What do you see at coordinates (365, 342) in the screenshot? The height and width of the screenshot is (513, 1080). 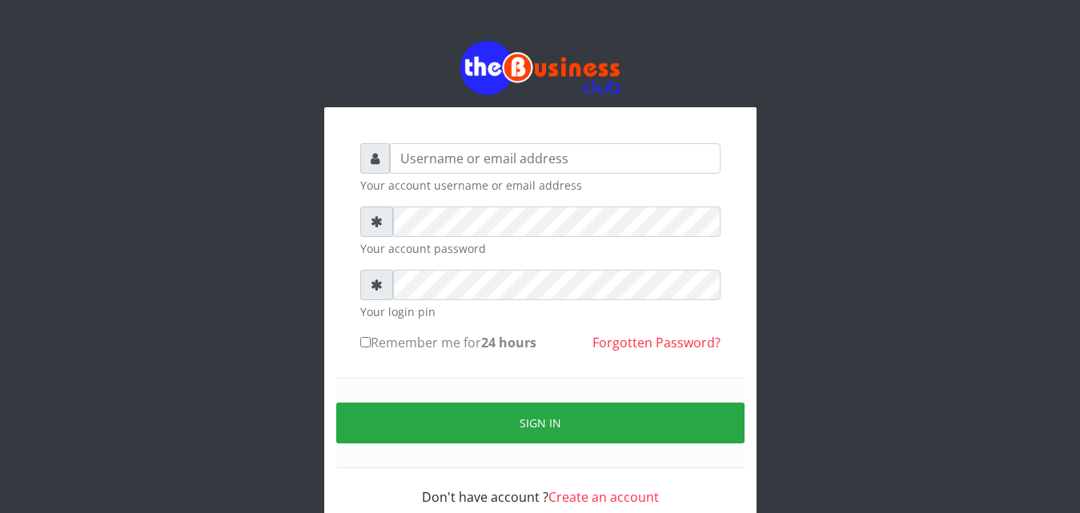 I see `input: Remember me for24 hours` at bounding box center [365, 342].